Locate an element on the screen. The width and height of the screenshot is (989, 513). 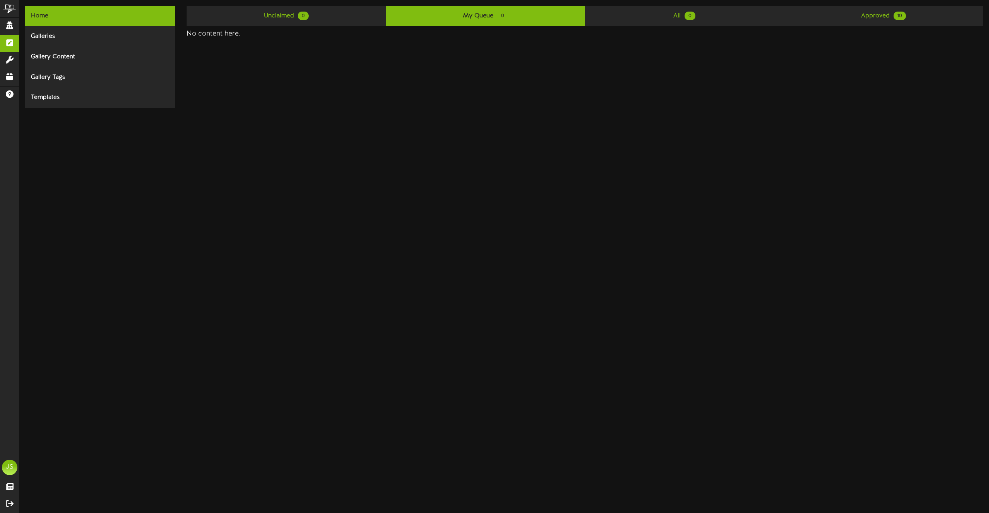
a: Approved is located at coordinates (884, 16).